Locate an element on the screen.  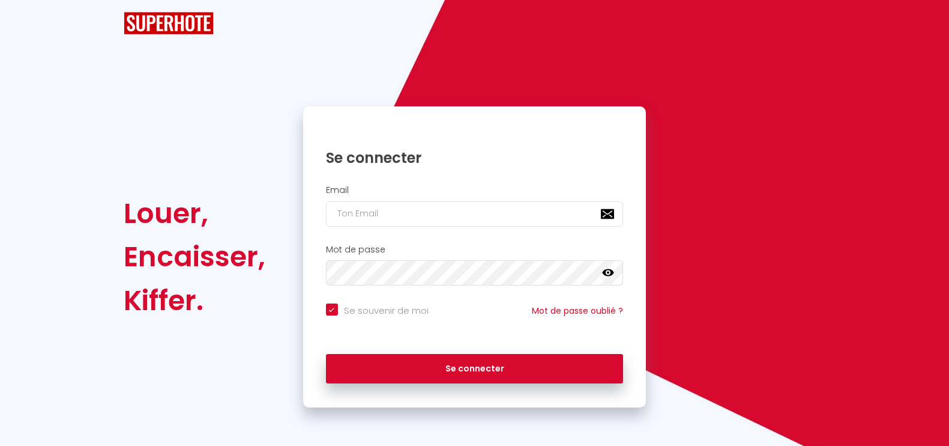
a: Mot de passe oublié ? is located at coordinates (578, 310).